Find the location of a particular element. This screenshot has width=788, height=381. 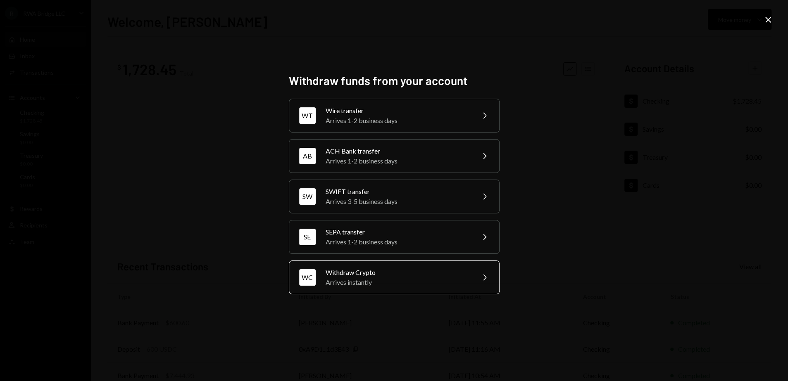

button: SWSWIFT transferArrives 3-5 business days is located at coordinates (394, 197).